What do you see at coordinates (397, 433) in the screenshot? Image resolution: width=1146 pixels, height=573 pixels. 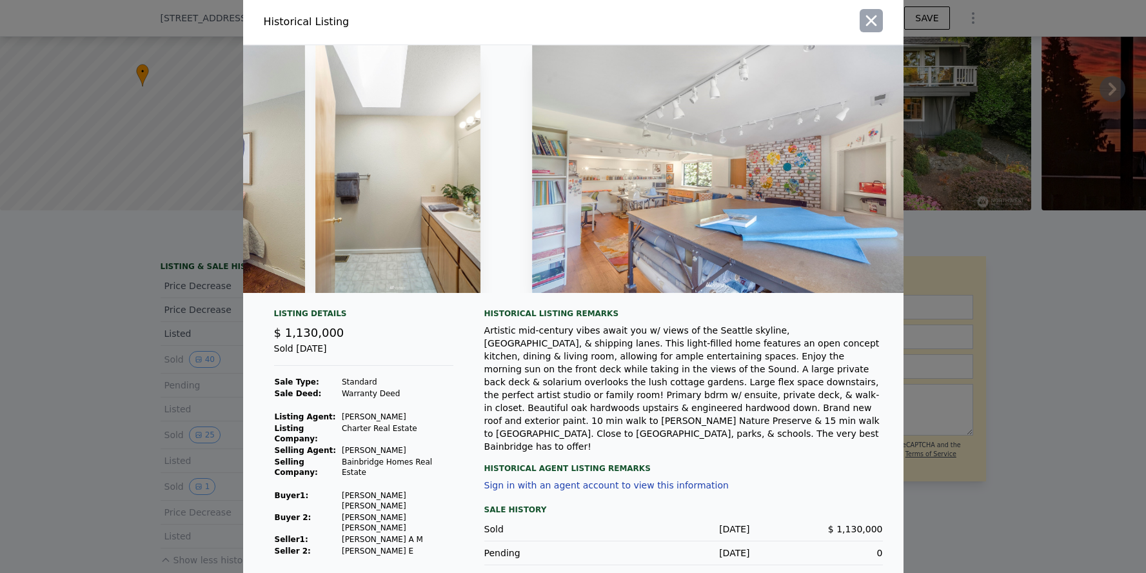 I see `td: Charter Real Estate` at bounding box center [397, 433].